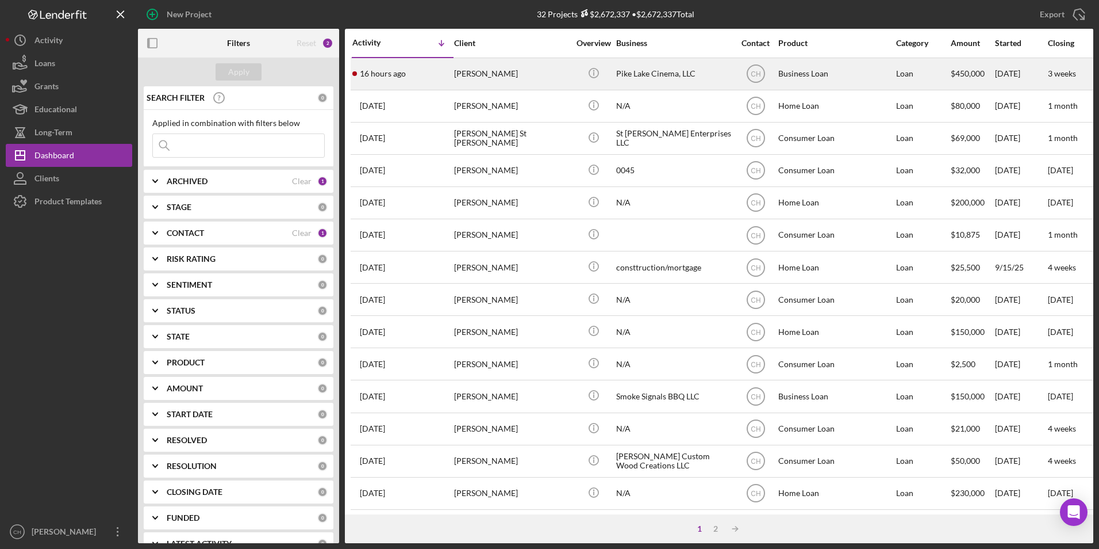 Image resolution: width=1099 pixels, height=549 pixels. What do you see at coordinates (968, 202) in the screenshot?
I see `span: $200,000` at bounding box center [968, 202].